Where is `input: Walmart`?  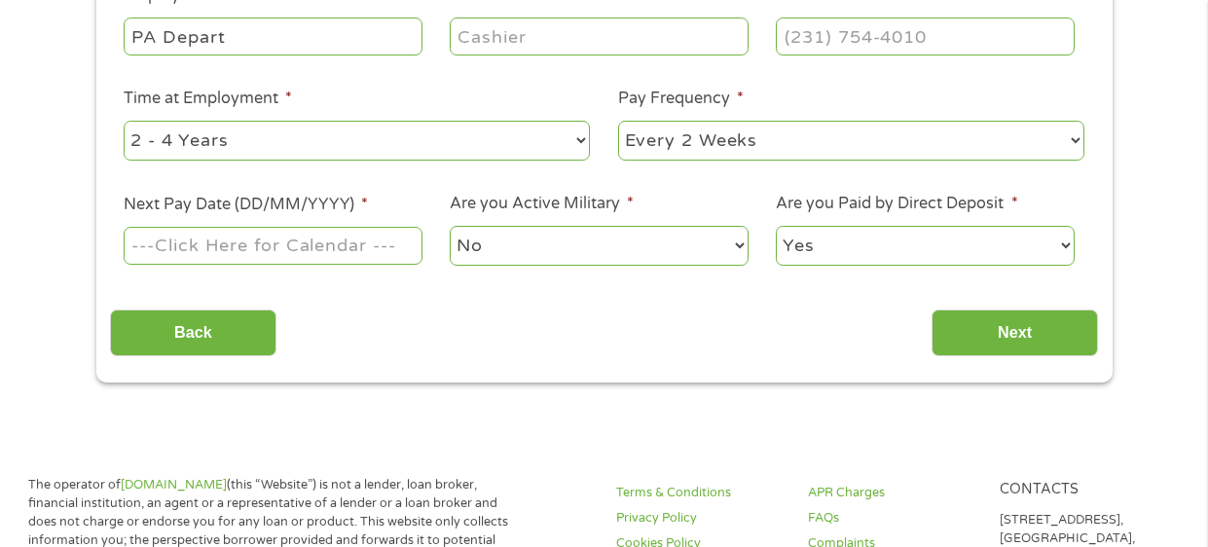 input: Walmart is located at coordinates (272, 36).